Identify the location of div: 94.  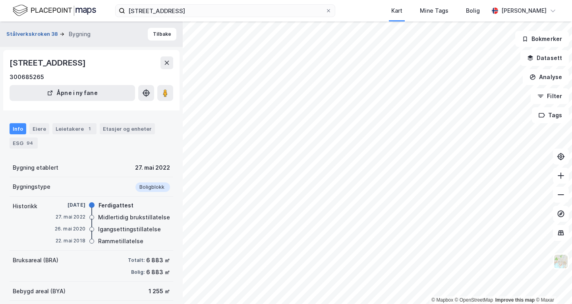
(30, 143).